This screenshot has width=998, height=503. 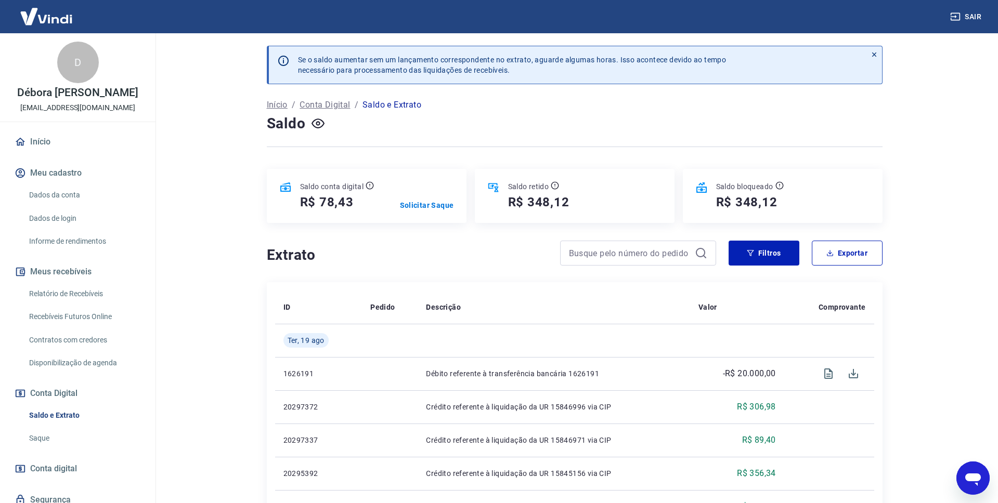 I want to click on p: Crédito referente à liquidação da UR 15846971 via CIP, so click(x=554, y=440).